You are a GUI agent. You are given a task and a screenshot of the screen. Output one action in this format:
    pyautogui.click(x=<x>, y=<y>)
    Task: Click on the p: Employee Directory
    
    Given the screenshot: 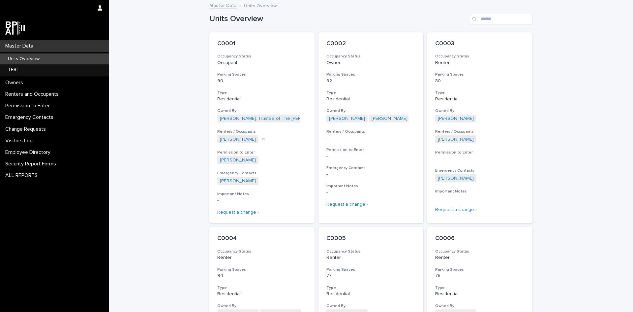 What is the action you would take?
    pyautogui.click(x=29, y=152)
    